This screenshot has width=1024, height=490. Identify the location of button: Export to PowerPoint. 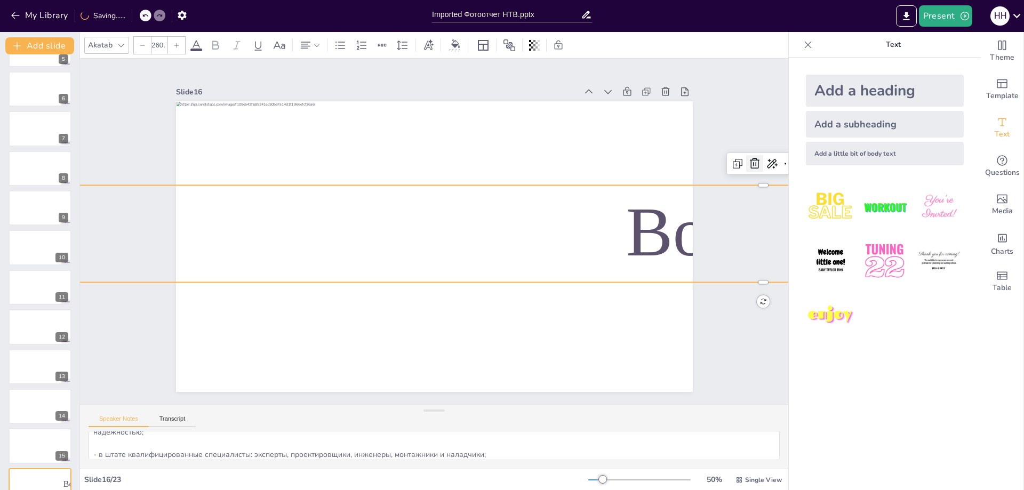
(906, 16).